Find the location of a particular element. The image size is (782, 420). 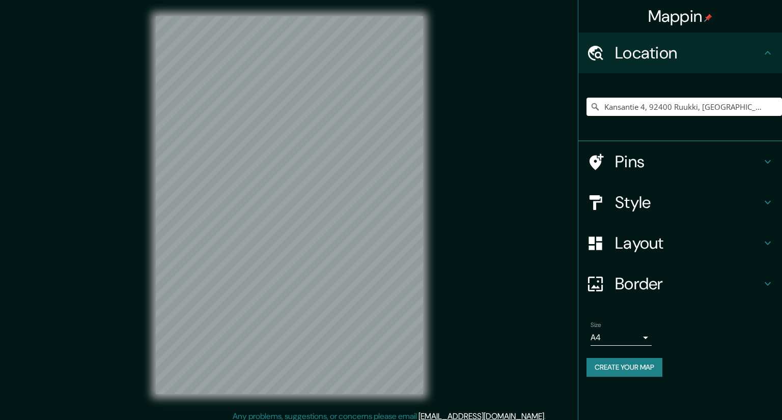

div: Pins is located at coordinates (680, 162).